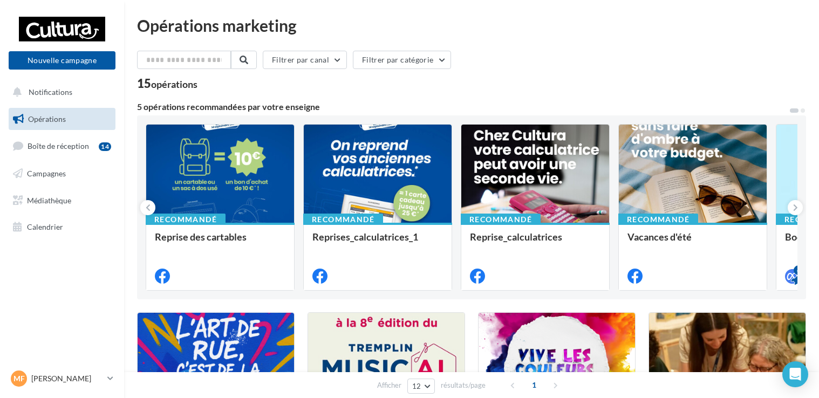 Image resolution: width=819 pixels, height=398 pixels. I want to click on button: Notifications, so click(60, 92).